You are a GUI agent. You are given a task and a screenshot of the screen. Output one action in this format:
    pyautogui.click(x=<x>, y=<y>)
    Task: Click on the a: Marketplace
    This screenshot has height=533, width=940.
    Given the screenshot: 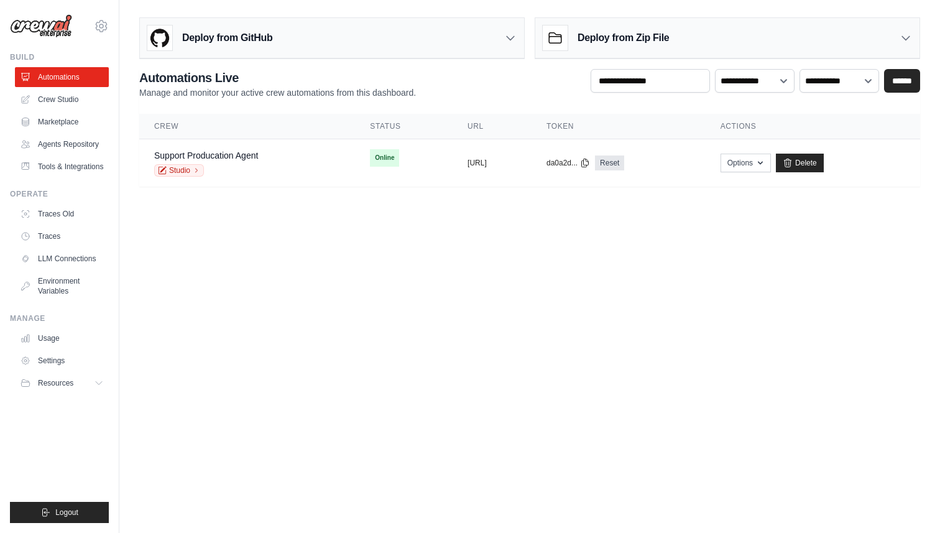 What is the action you would take?
    pyautogui.click(x=62, y=122)
    